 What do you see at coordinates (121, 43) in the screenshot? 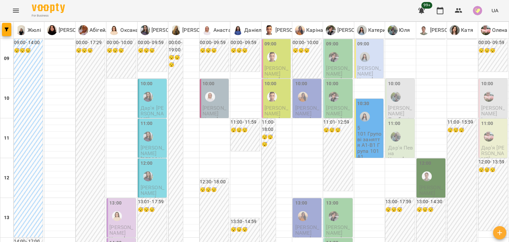
I see `h6: 00:00 - 10:00` at bounding box center [121, 43].